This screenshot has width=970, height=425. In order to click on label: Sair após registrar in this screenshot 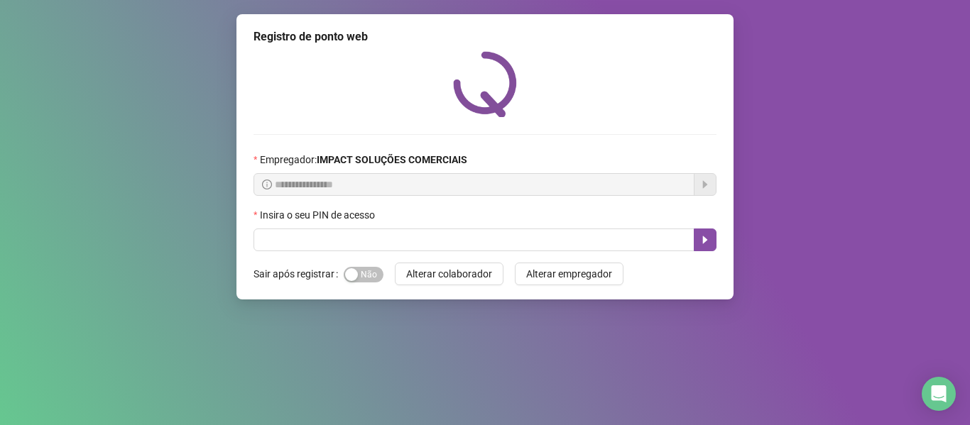, I will do `click(298, 274)`.